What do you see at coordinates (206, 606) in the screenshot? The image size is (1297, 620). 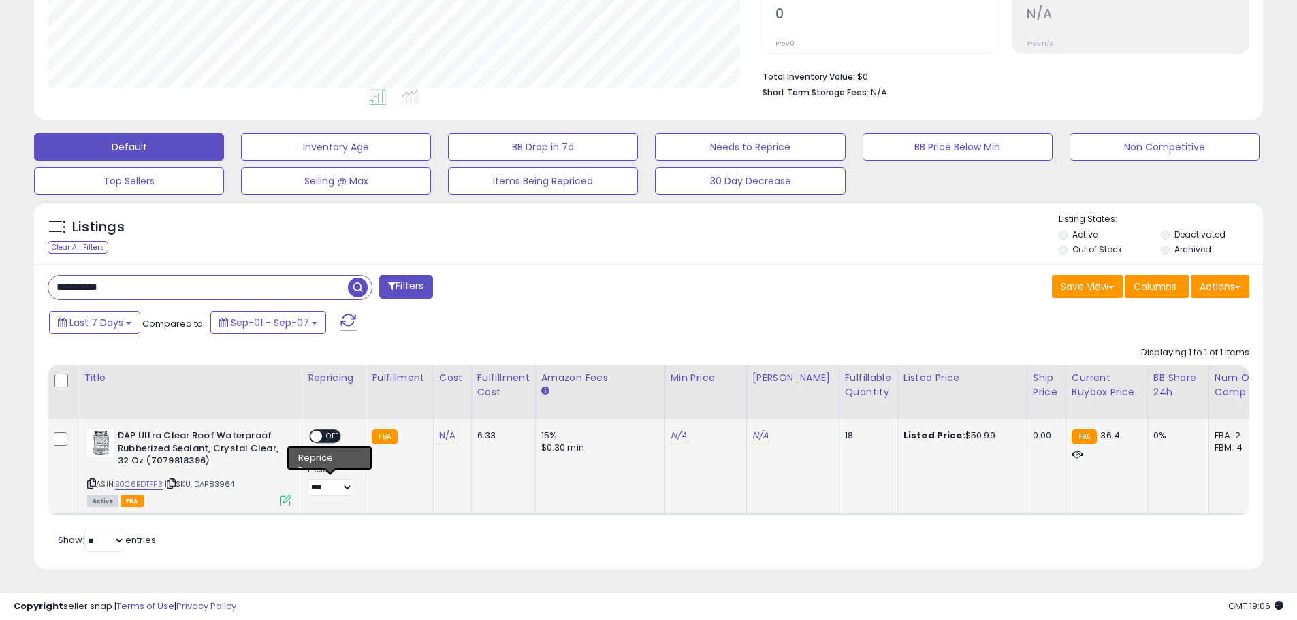 I see `a: Privacy Policy` at bounding box center [206, 606].